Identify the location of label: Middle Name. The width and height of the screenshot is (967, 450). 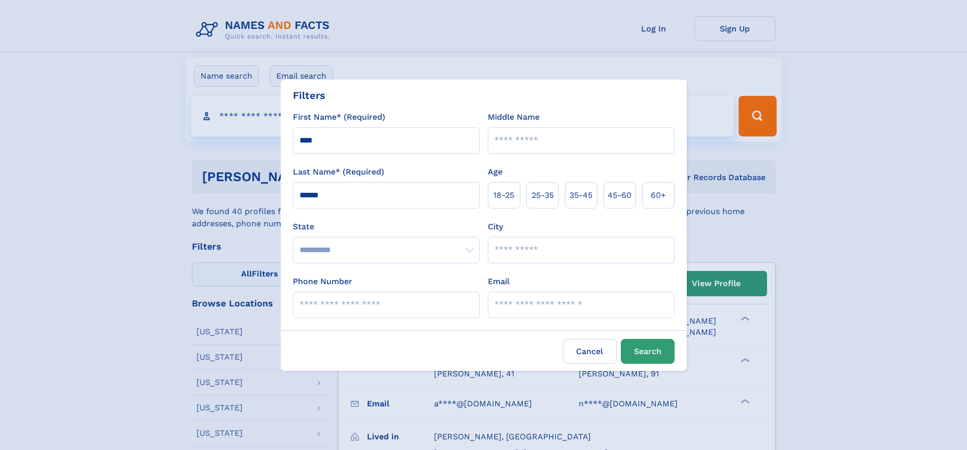
(514, 117).